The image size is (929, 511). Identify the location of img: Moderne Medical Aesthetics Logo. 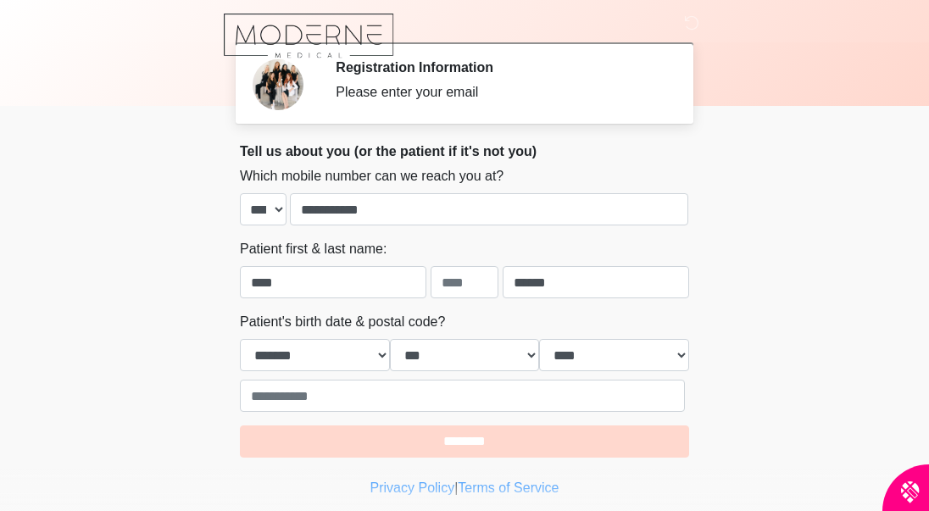
(308, 36).